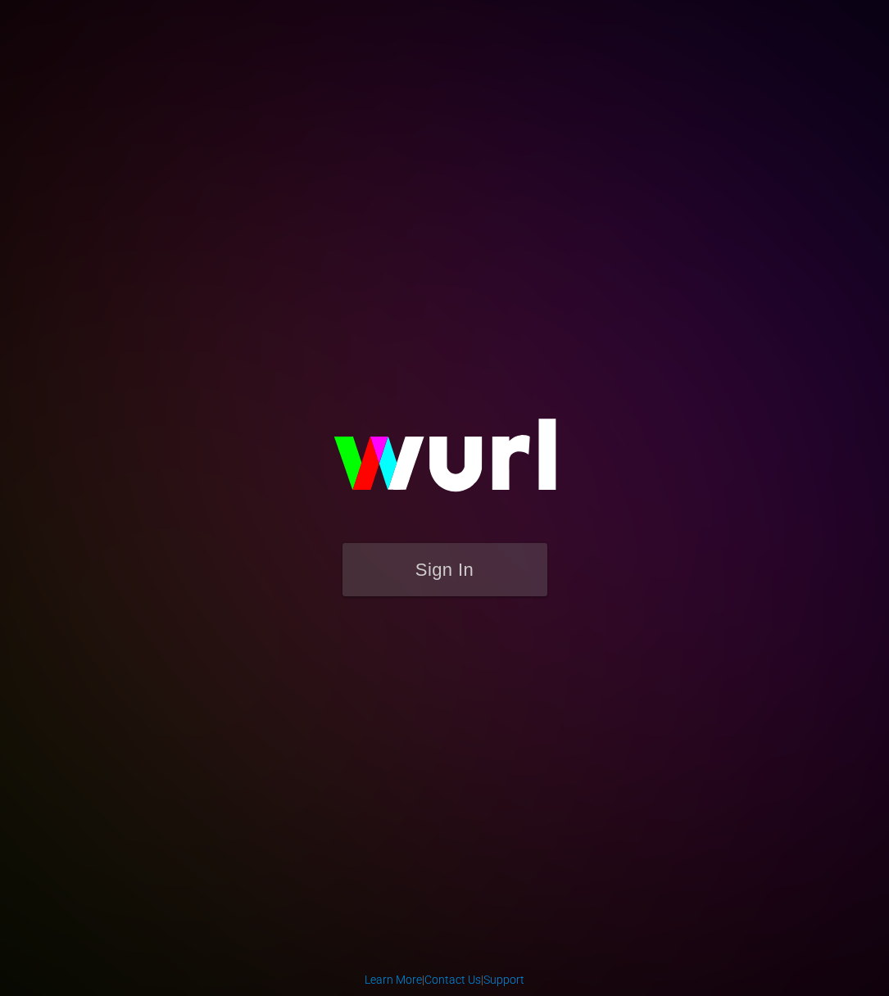 This screenshot has width=889, height=996. Describe the element at coordinates (445, 463) in the screenshot. I see `img: wurl-logo-on-black-223613ac3d8ba8fe6dc639794a292ebdb59501304c7dfd60c99c58986ef67473.svg` at that location.